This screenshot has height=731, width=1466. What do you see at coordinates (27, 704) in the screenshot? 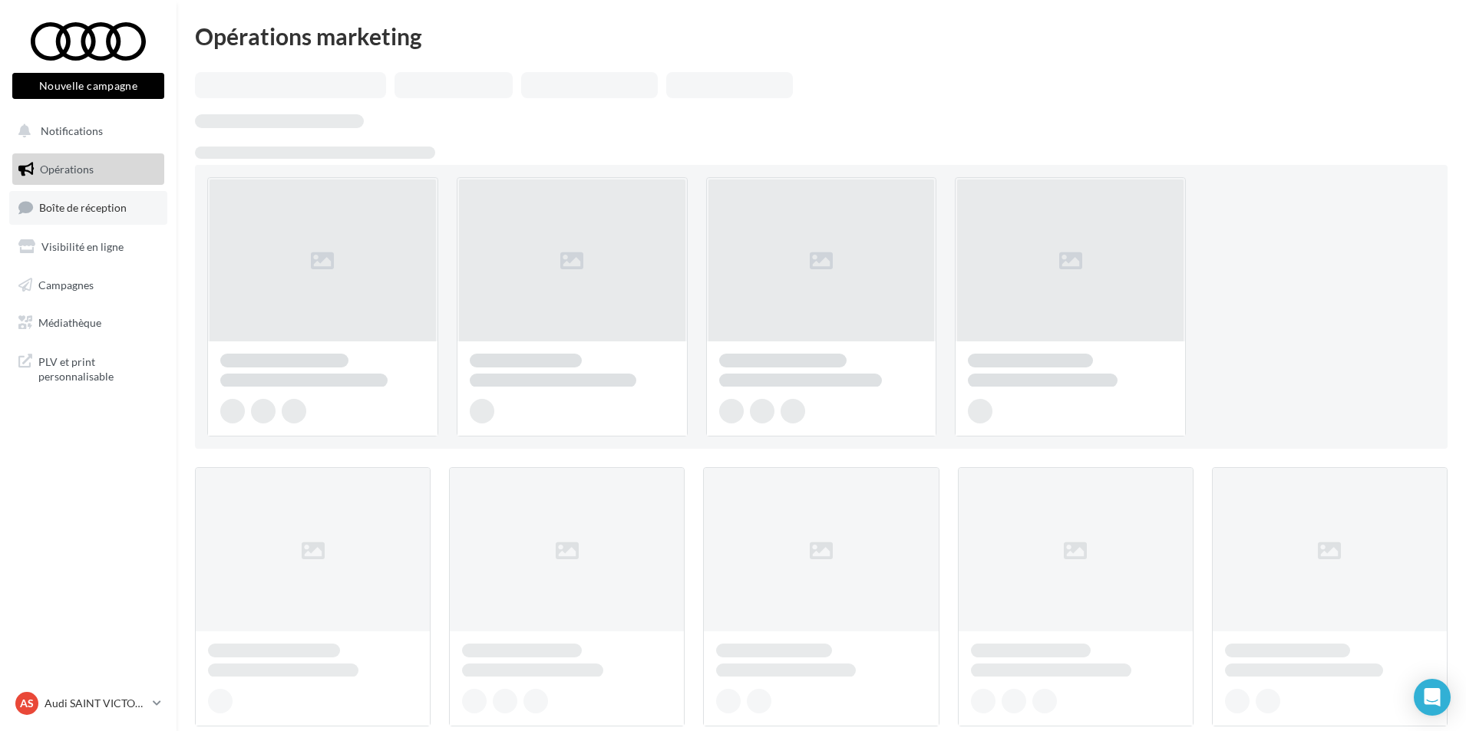
I see `span: AS` at bounding box center [27, 704].